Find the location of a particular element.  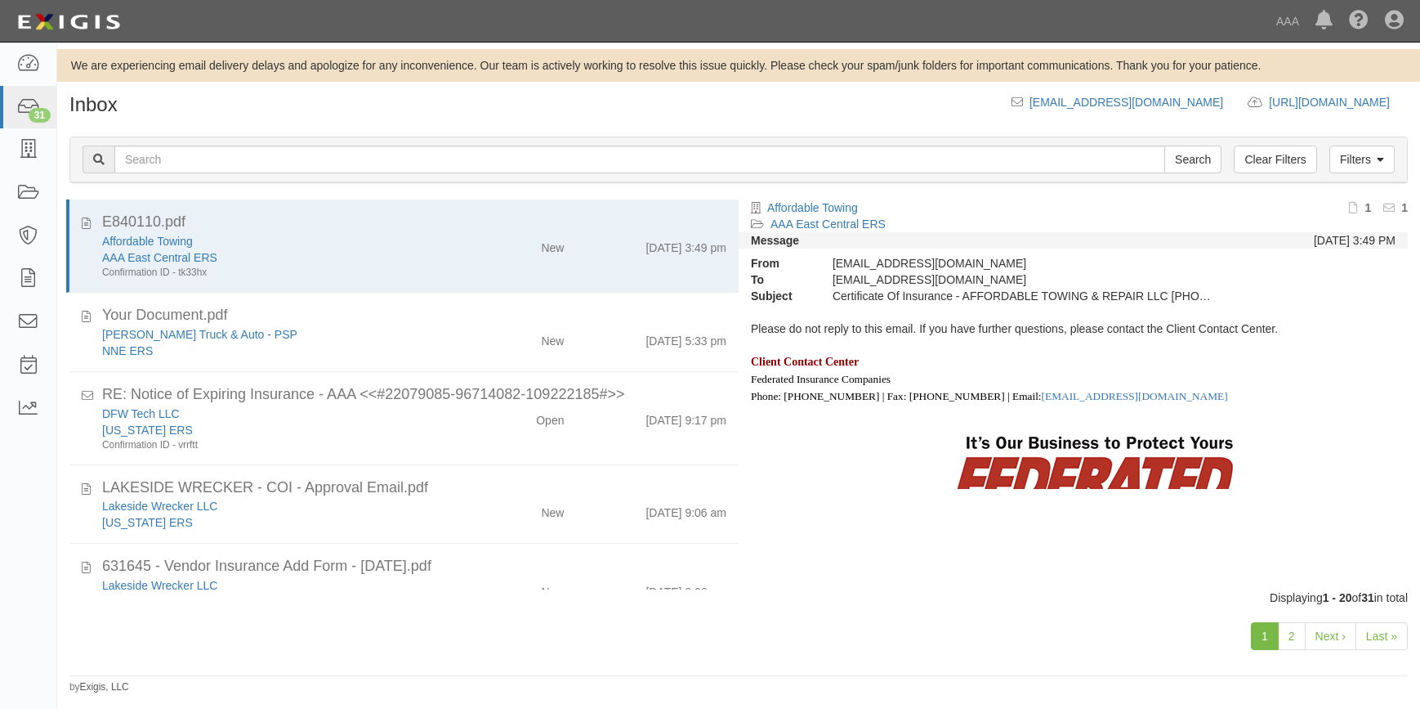

span: Federated Insurance Companies is located at coordinates (820, 378).